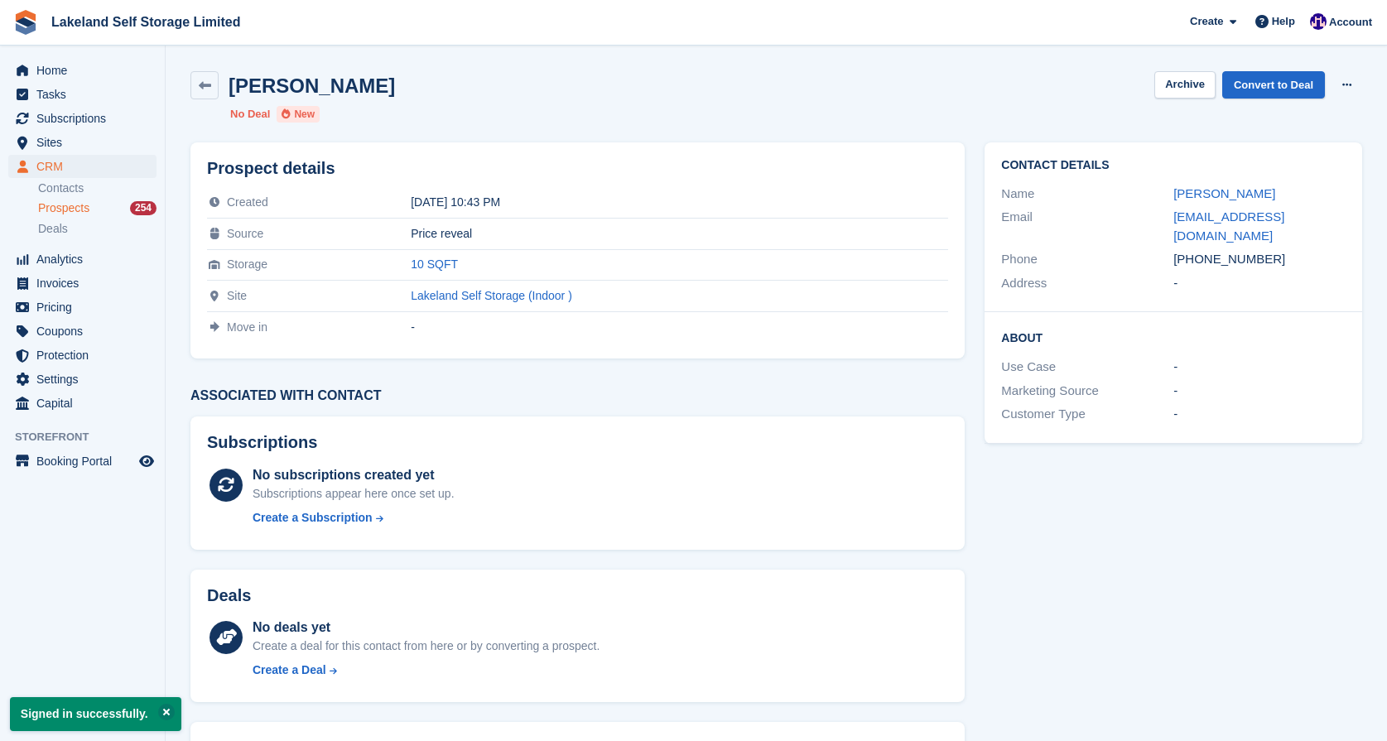 The image size is (1387, 741). I want to click on span: Tasks, so click(86, 94).